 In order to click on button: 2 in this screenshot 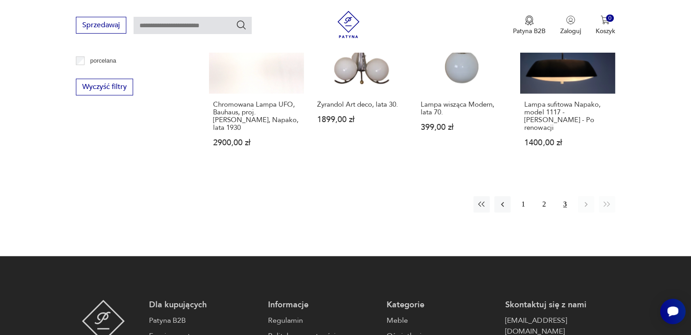, I will do `click(544, 204)`.